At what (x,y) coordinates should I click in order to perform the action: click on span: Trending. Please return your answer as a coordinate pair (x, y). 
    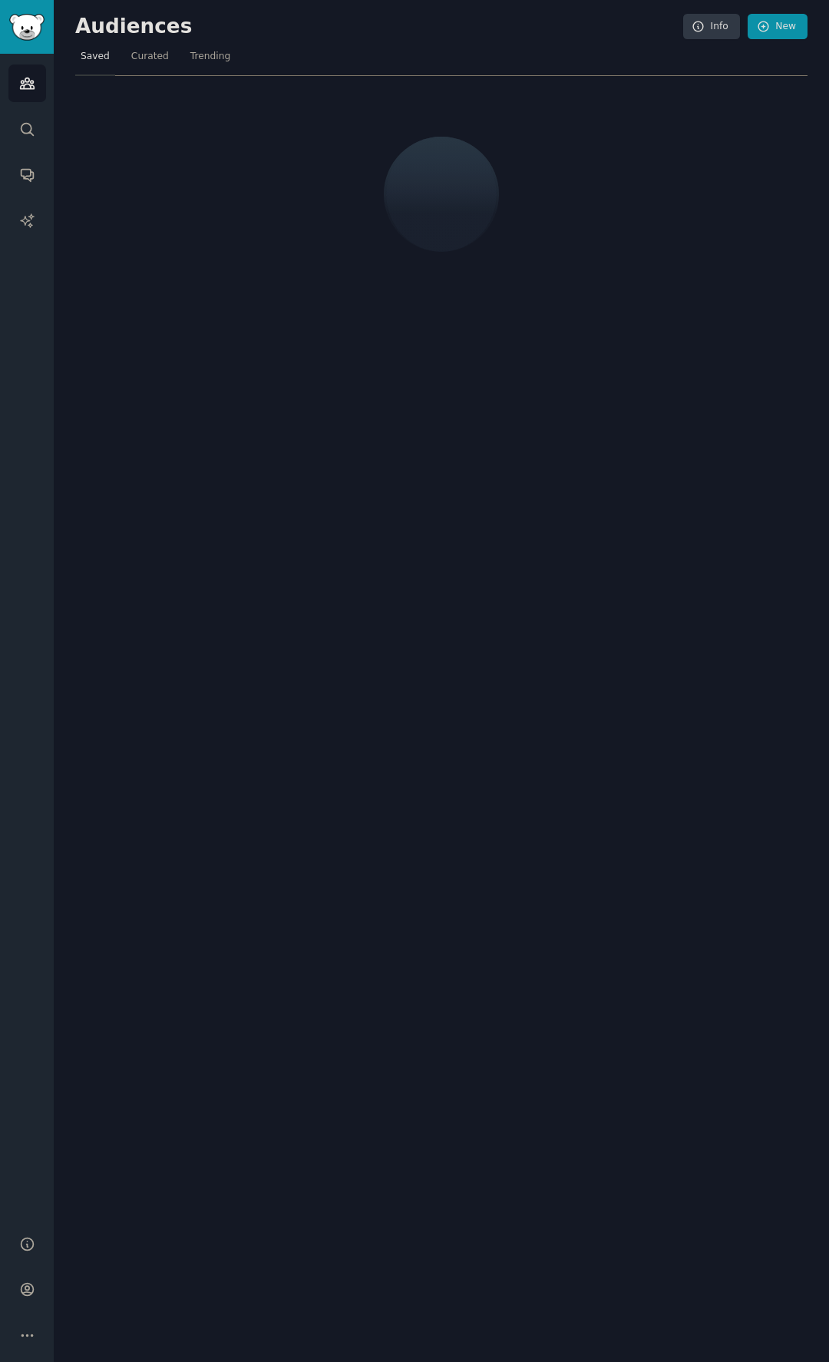
    Looking at the image, I should click on (210, 57).